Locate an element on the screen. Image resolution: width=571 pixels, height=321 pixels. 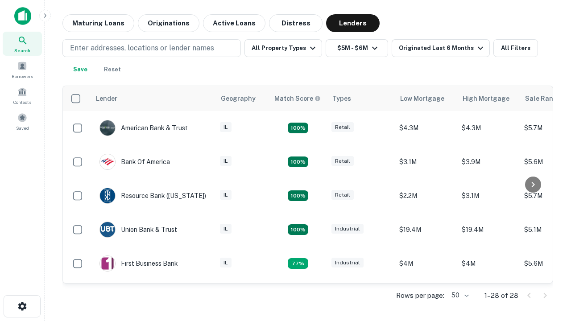
div: 50 is located at coordinates (459, 295).